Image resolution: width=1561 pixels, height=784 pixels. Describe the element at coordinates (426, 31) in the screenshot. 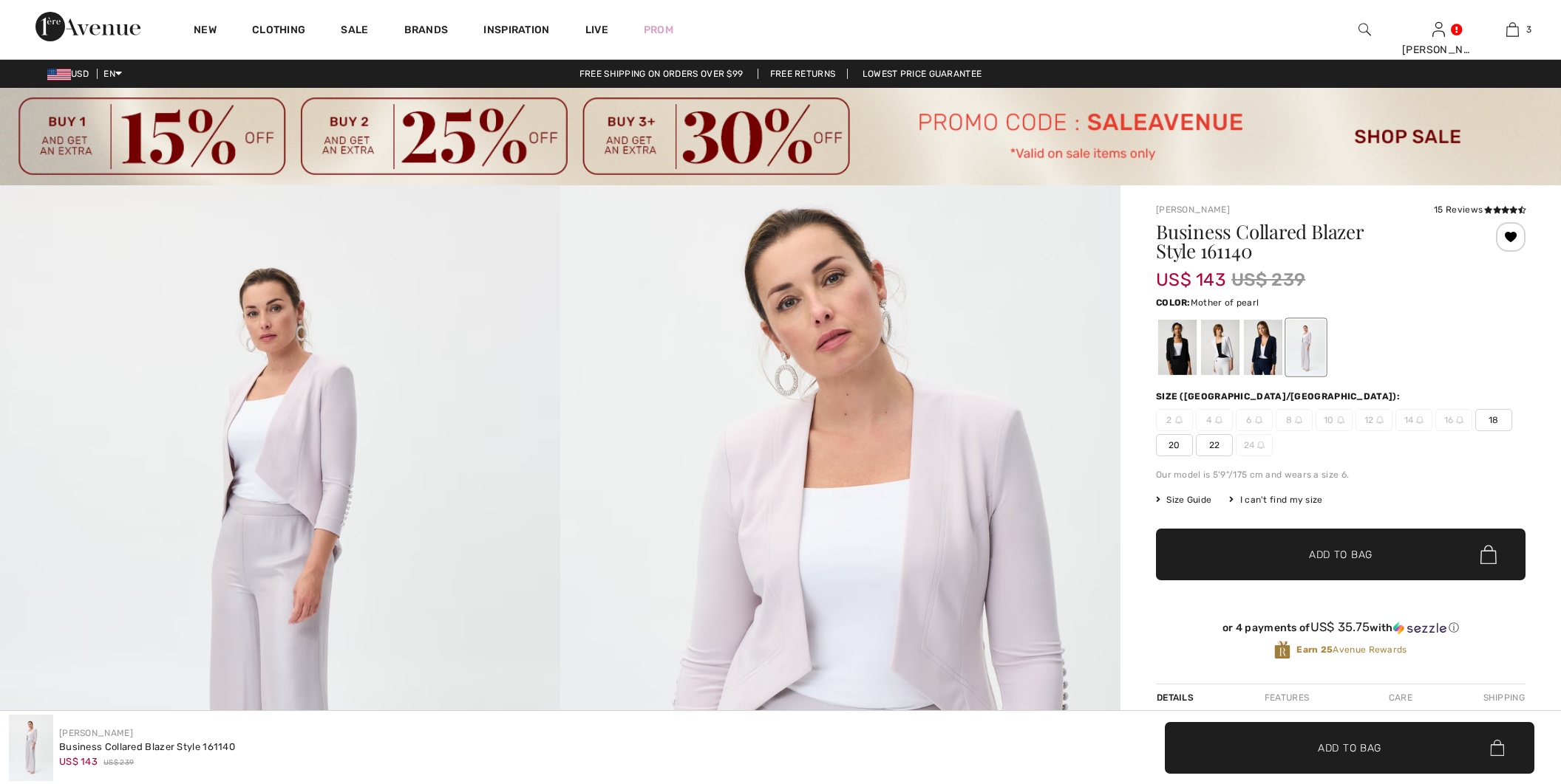

I see `a: Brands` at that location.